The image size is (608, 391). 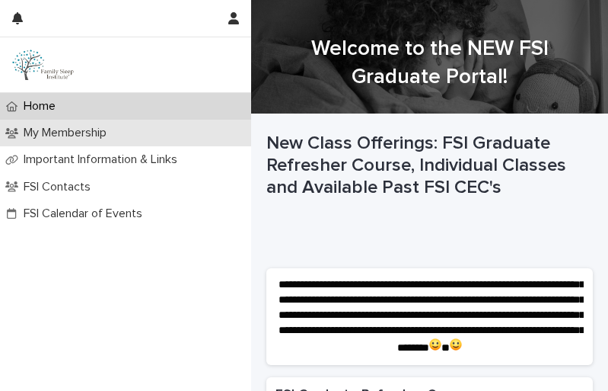 I want to click on p: New Class Offerings: FSI Graduate Refresher Course, Individual Classes and Available Past FSI CEC's, so click(x=429, y=165).